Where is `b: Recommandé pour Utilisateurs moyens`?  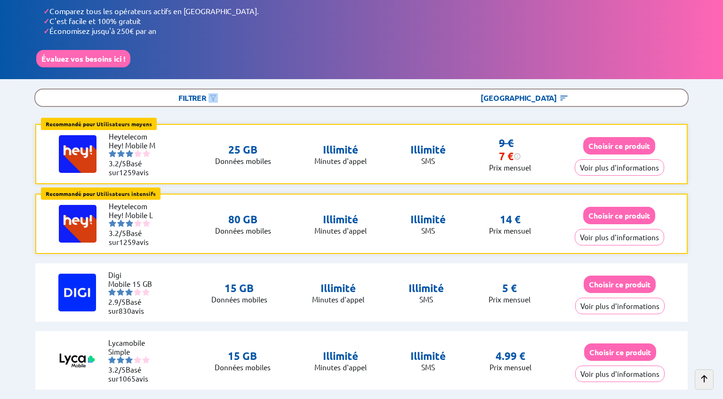 b: Recommandé pour Utilisateurs moyens is located at coordinates (99, 124).